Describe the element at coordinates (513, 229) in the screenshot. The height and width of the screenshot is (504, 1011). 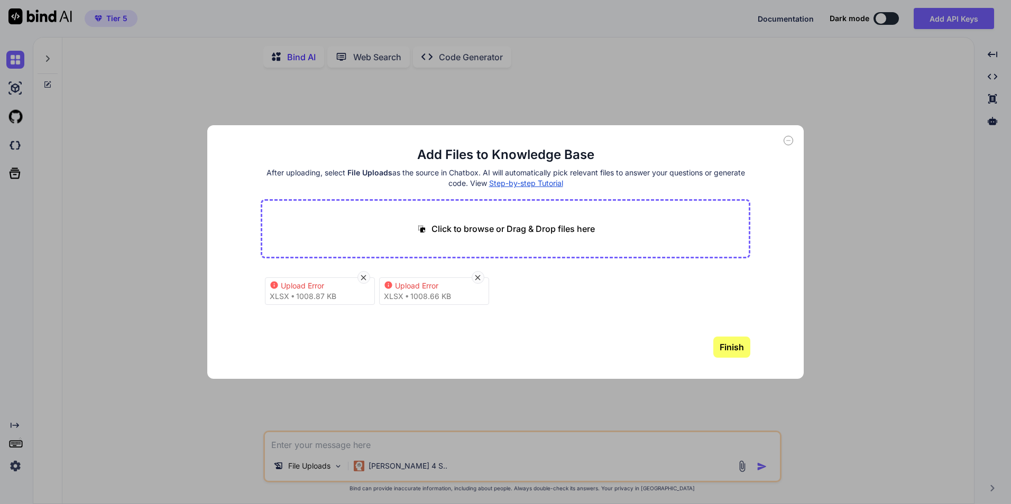
I see `p: Click to browse or Drag & Drop files here` at that location.